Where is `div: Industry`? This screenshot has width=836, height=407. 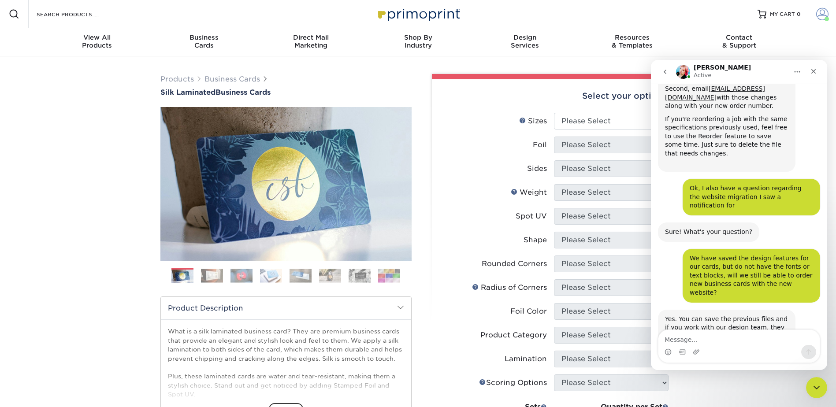
div: Industry is located at coordinates (418, 41).